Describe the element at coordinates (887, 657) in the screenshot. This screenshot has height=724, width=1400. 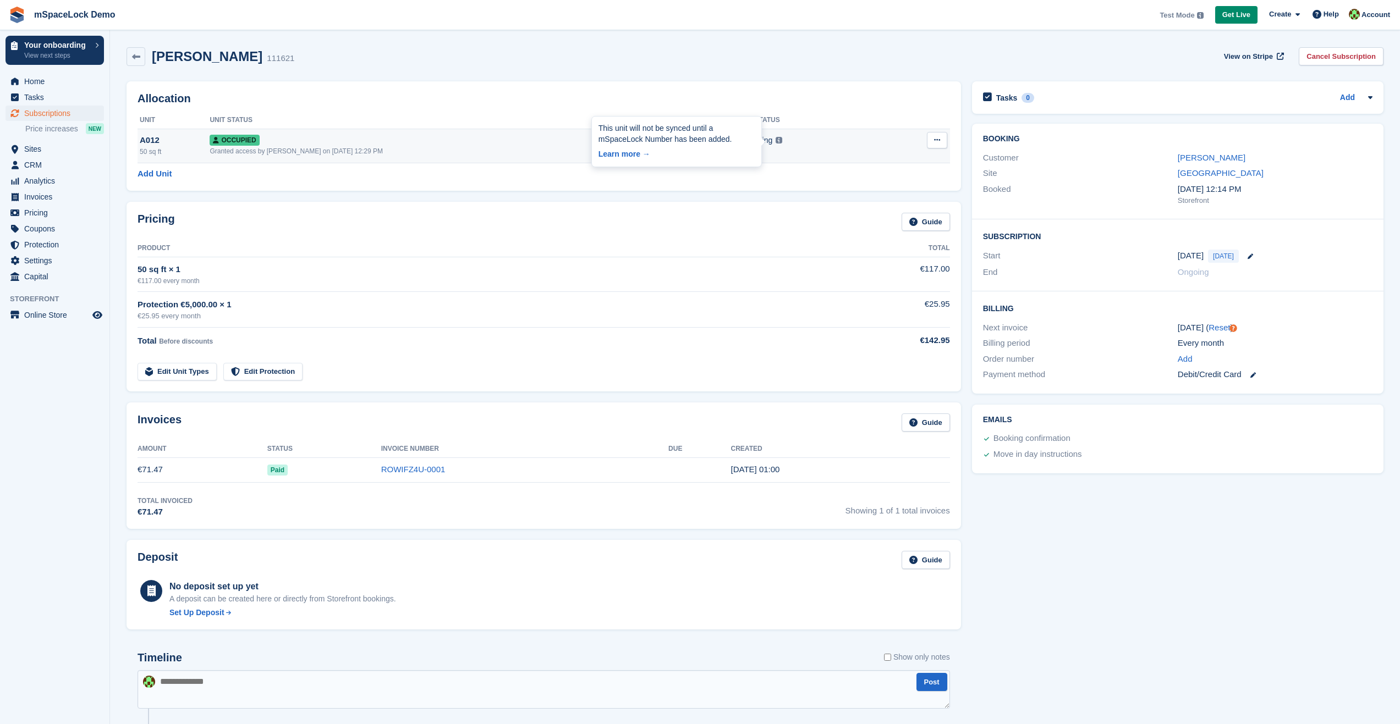
I see `input: Show only notes` at that location.